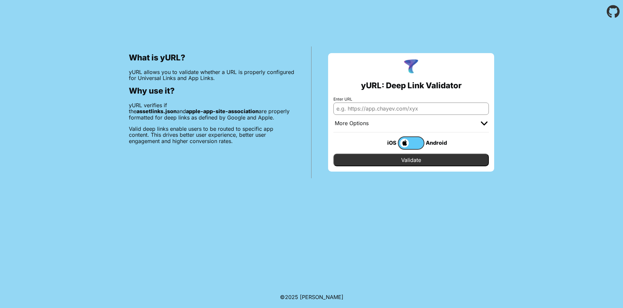  I want to click on a: Michael Ibragimchayev's Personal Site, so click(322, 297).